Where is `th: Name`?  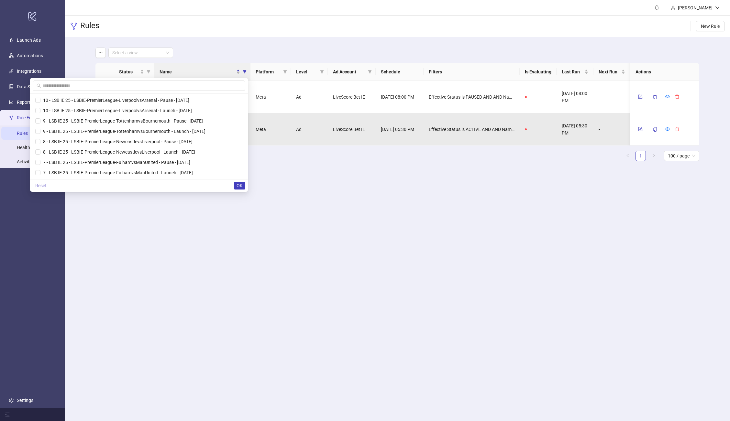 th: Name is located at coordinates (202, 72).